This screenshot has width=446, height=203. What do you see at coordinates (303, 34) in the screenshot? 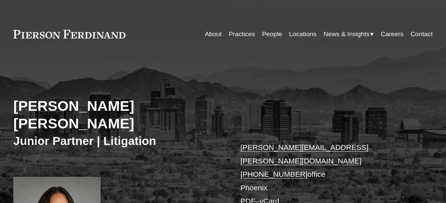
I see `a: Locations` at bounding box center [303, 34].